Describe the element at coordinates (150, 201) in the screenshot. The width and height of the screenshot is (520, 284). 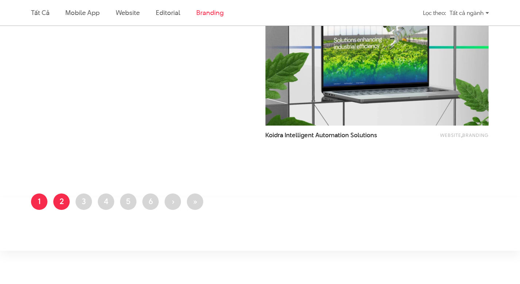
I see `a: 6` at that location.